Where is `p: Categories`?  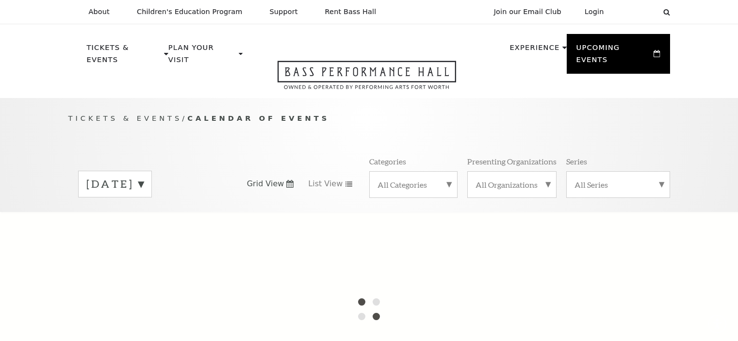 p: Categories is located at coordinates (388, 161).